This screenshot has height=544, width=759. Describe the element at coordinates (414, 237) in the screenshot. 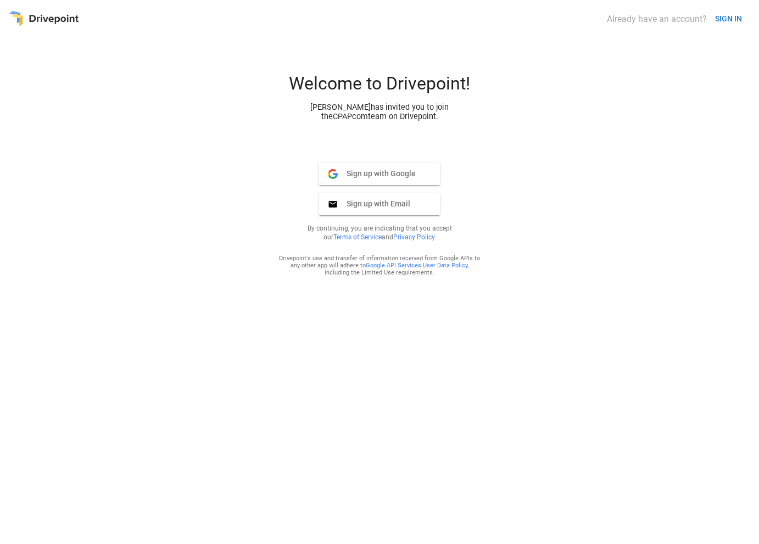

I see `a: Privacy Policy` at that location.